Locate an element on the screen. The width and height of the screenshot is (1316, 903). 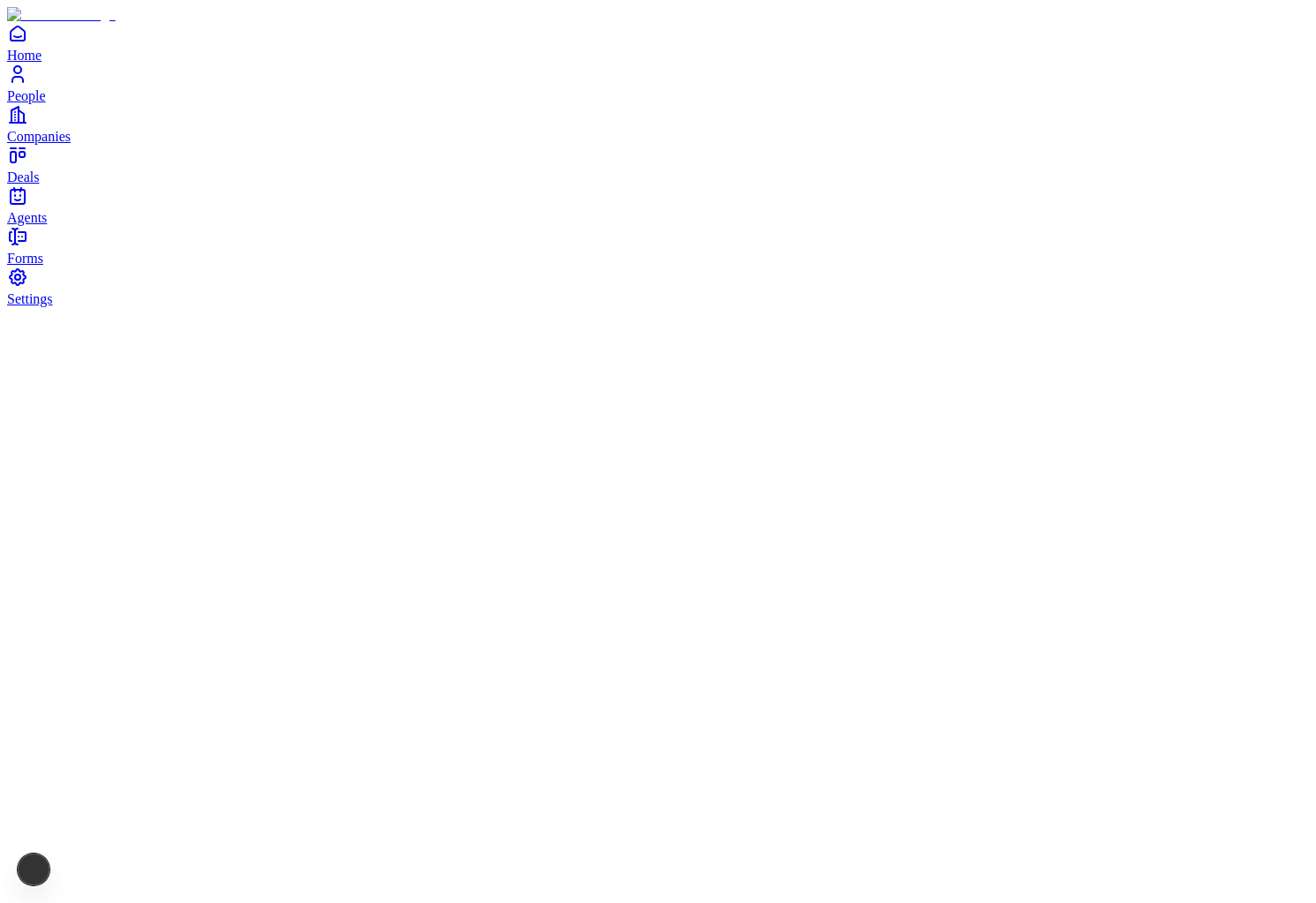
a: Settings is located at coordinates (658, 286).